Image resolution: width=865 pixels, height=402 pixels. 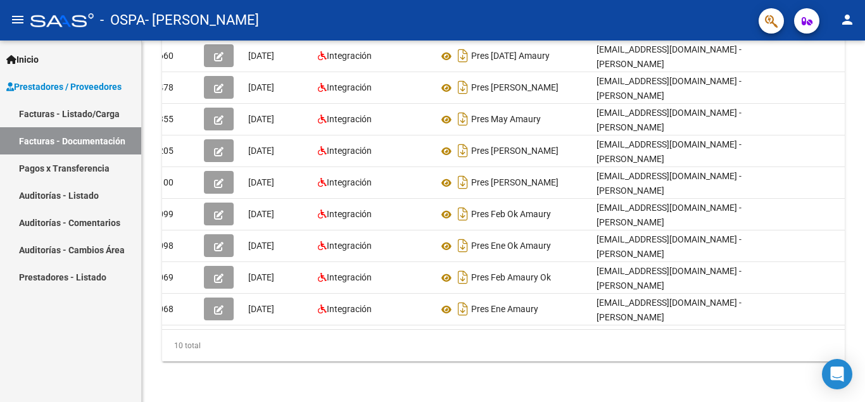 What do you see at coordinates (163, 119) in the screenshot?
I see `span: 6355` at bounding box center [163, 119].